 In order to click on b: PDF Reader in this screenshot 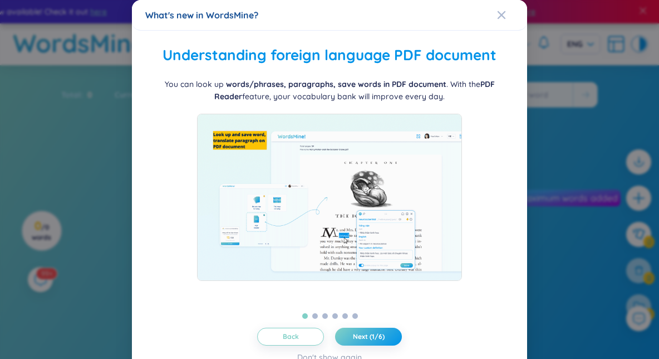, I will do `click(355, 90)`.